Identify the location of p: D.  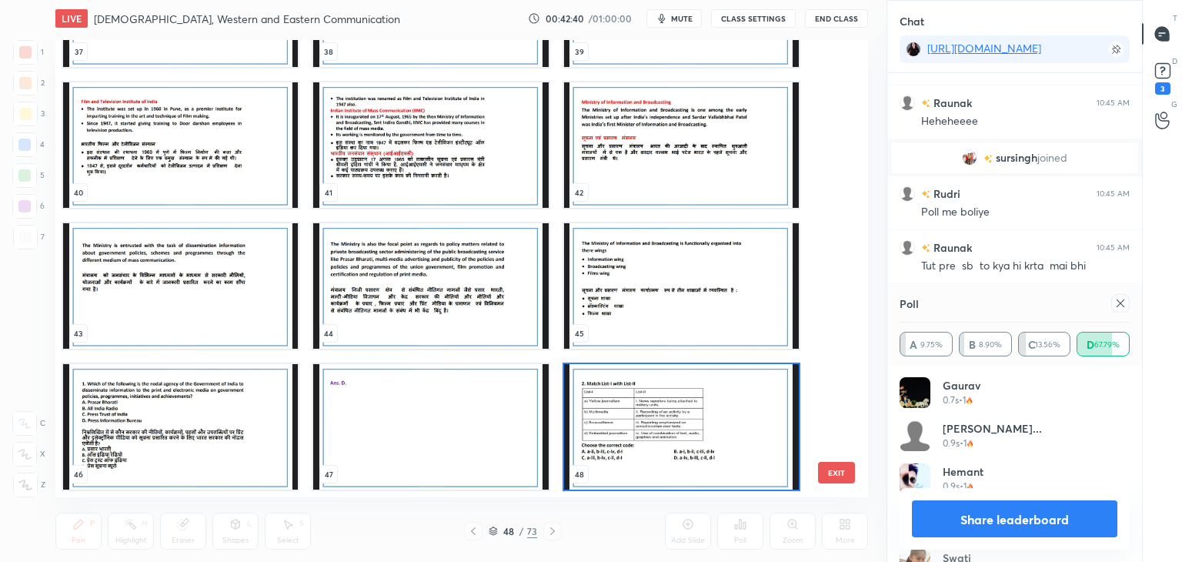
(1174, 61).